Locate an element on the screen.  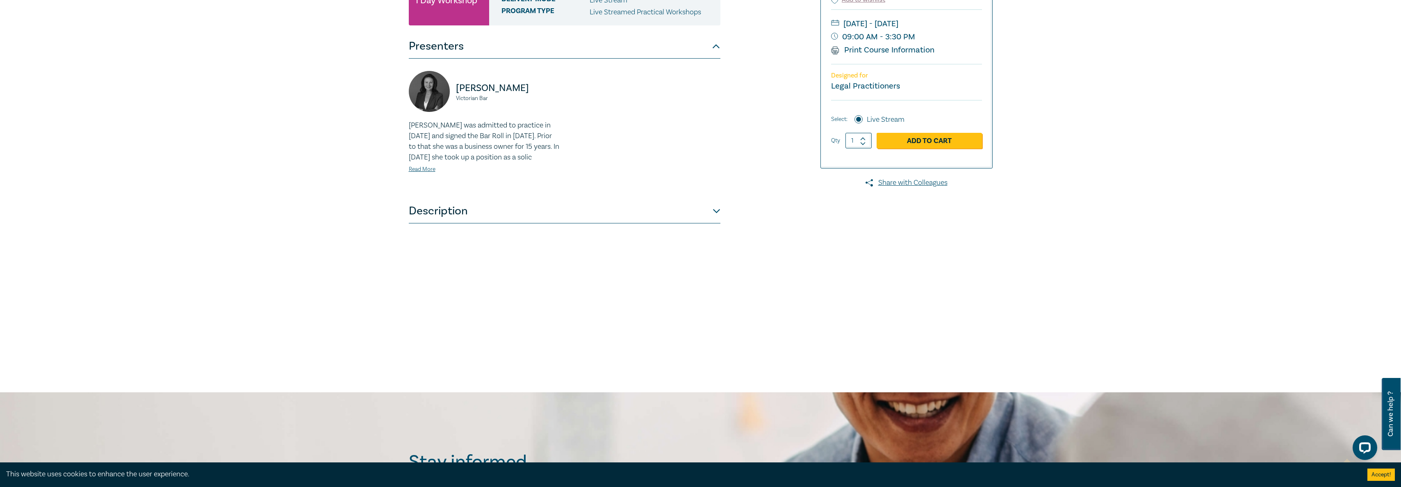
small: Legal Practitioners is located at coordinates (866, 86).